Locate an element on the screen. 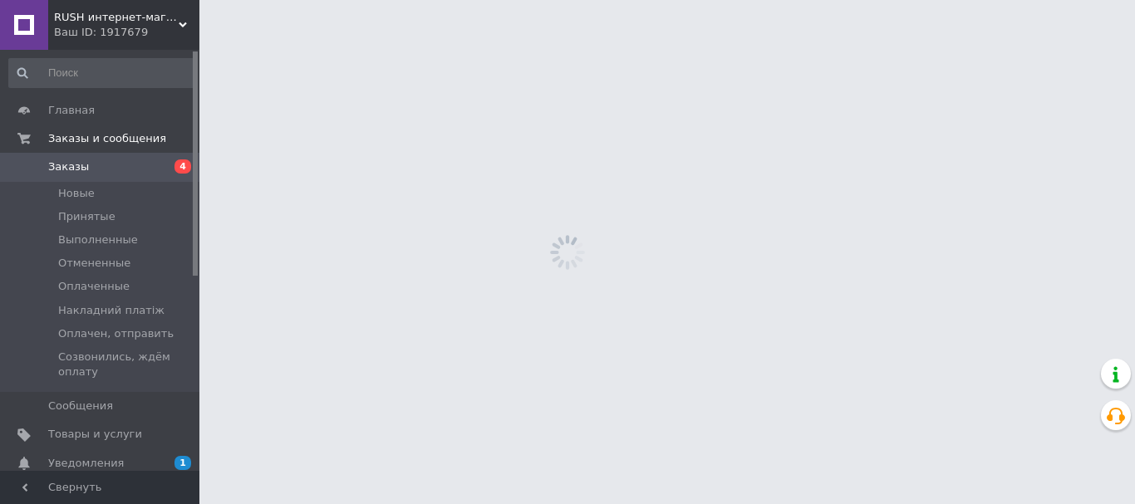  input: Поиск is located at coordinates (102, 73).